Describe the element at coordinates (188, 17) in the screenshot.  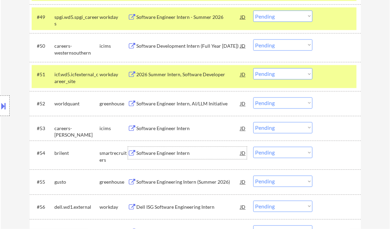
I see `div: Software Engineer Intern - Summer 2026` at that location.